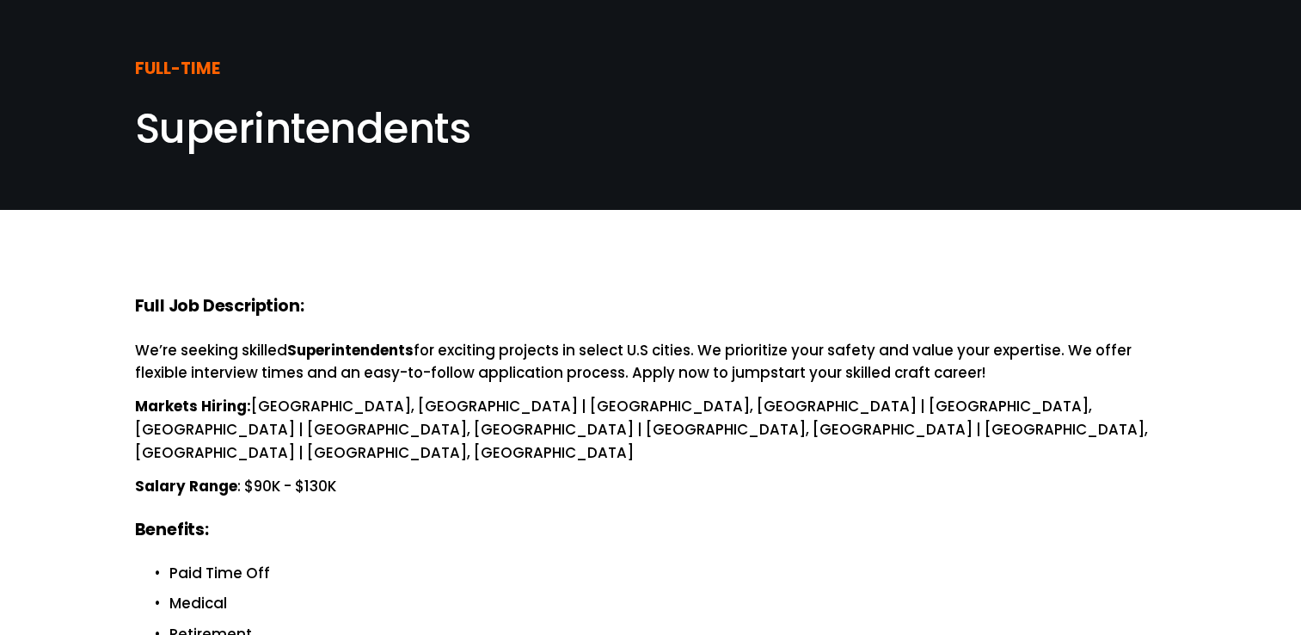  What do you see at coordinates (193, 406) in the screenshot?
I see `strong: Markets Hiring:` at bounding box center [193, 406].